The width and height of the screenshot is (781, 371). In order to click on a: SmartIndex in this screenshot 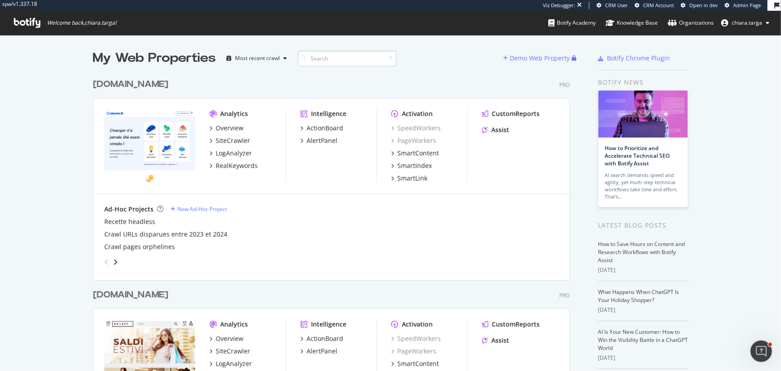, I will do `click(411, 166)`.